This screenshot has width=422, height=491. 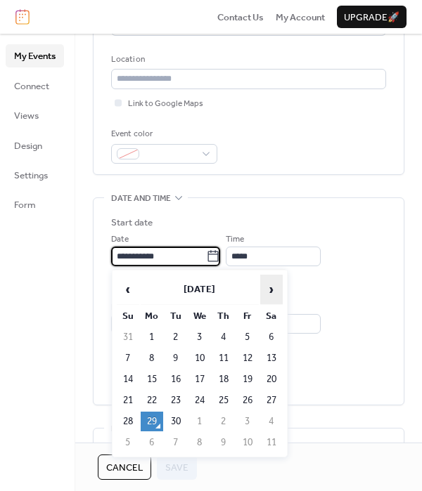 What do you see at coordinates (124, 467) in the screenshot?
I see `button: Cancel` at bounding box center [124, 467].